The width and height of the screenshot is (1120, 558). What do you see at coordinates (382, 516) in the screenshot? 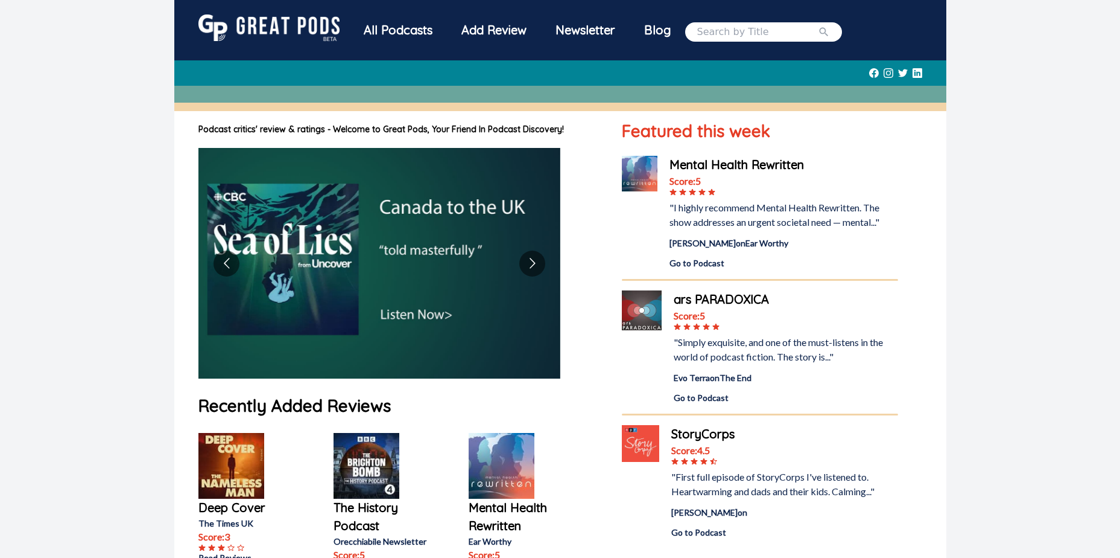
I see `p: The History Podcast` at bounding box center [382, 516].